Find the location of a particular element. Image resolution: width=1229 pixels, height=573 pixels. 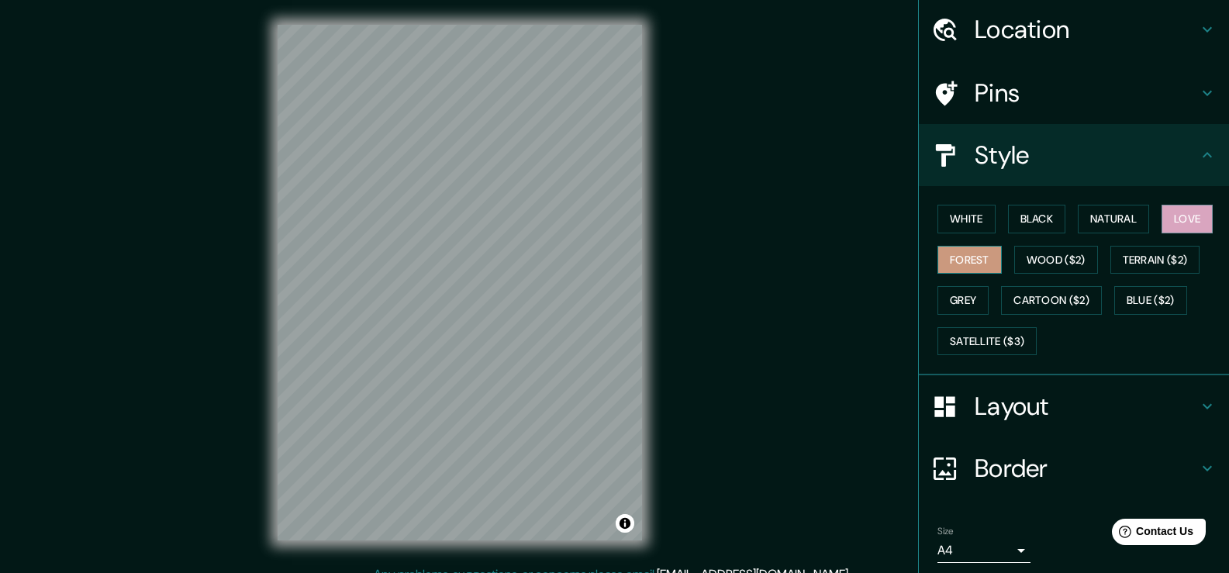

button: Natural is located at coordinates (1113, 219).